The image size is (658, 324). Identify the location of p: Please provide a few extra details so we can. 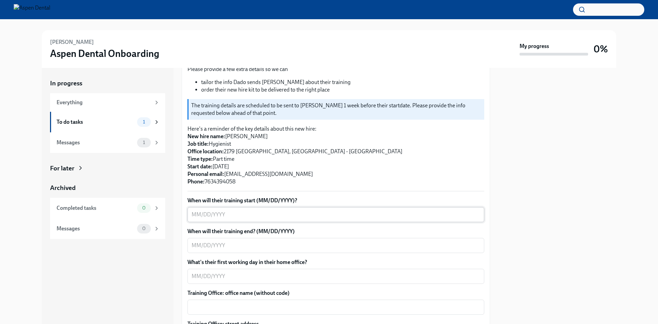
(336, 69).